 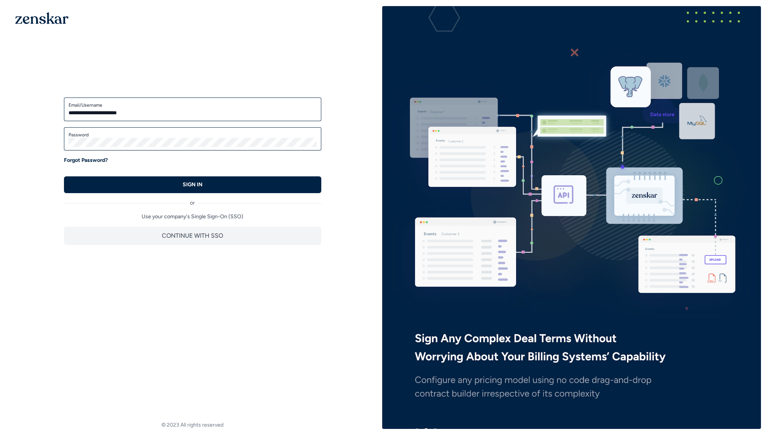 I want to click on label: Password, so click(x=193, y=135).